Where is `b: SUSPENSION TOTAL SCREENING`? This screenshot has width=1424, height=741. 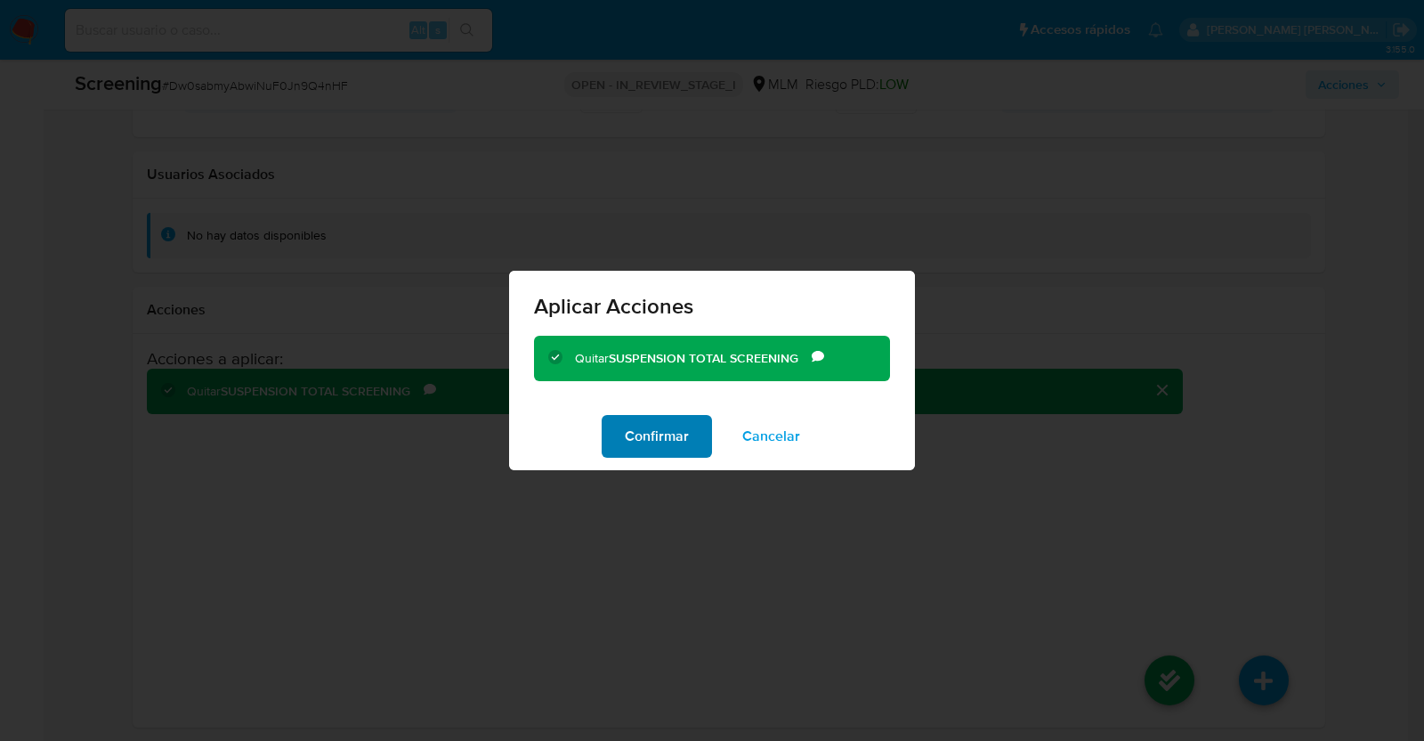 b: SUSPENSION TOTAL SCREENING is located at coordinates (703, 358).